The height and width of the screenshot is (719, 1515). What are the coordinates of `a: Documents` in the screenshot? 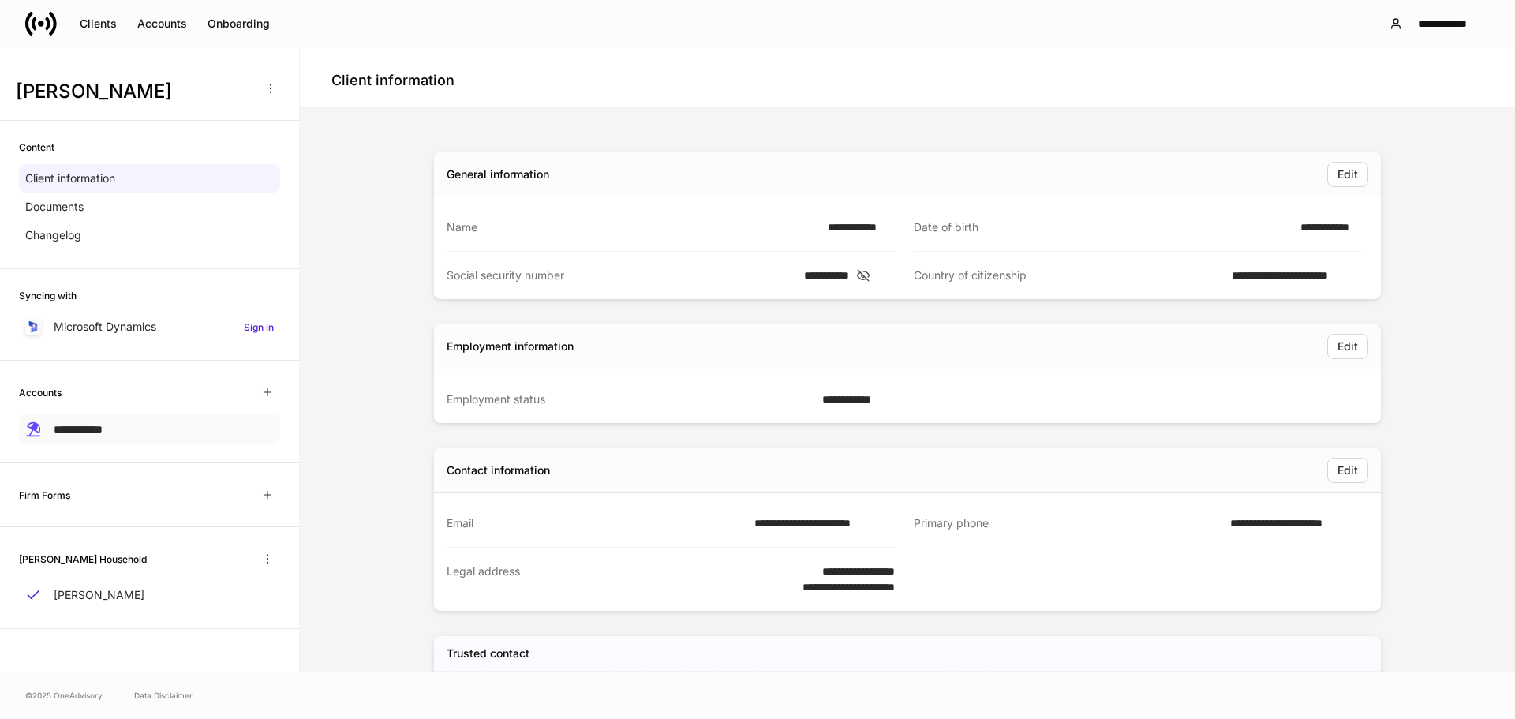 It's located at (149, 207).